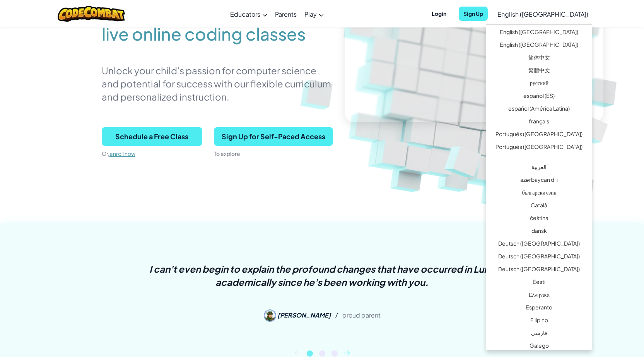 This screenshot has height=357, width=644. Describe the element at coordinates (538, 109) in the screenshot. I see `a: español (América Latina)` at that location.